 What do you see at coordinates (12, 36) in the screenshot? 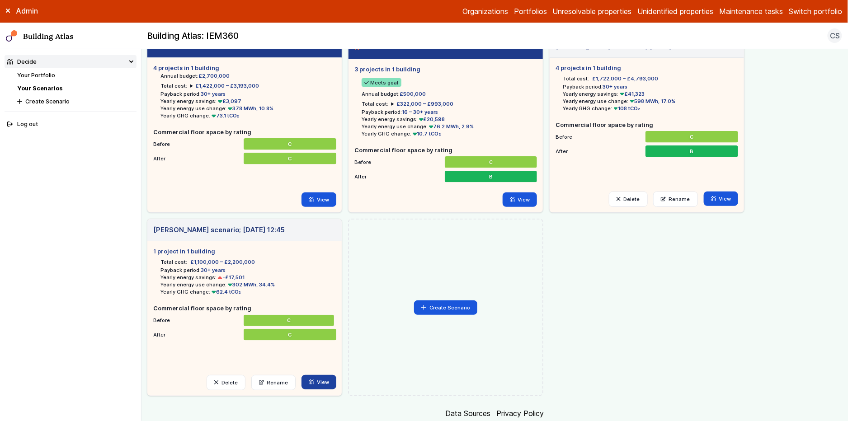
I see `img: main-0bbd2752.svg` at bounding box center [12, 36].